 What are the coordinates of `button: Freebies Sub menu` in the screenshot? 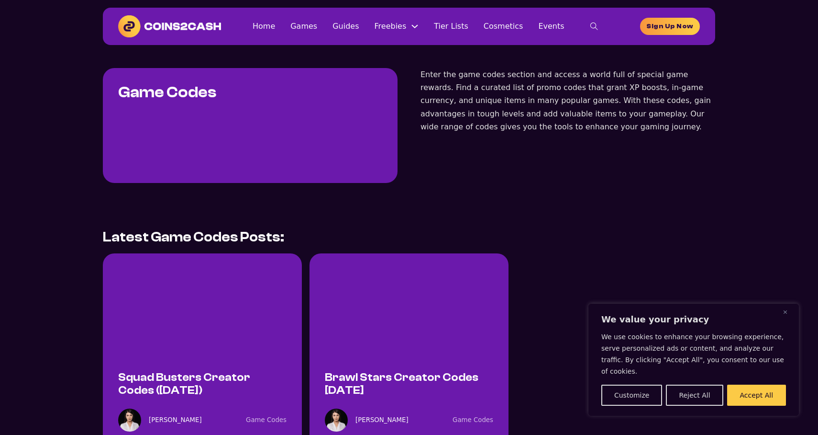 It's located at (415, 26).